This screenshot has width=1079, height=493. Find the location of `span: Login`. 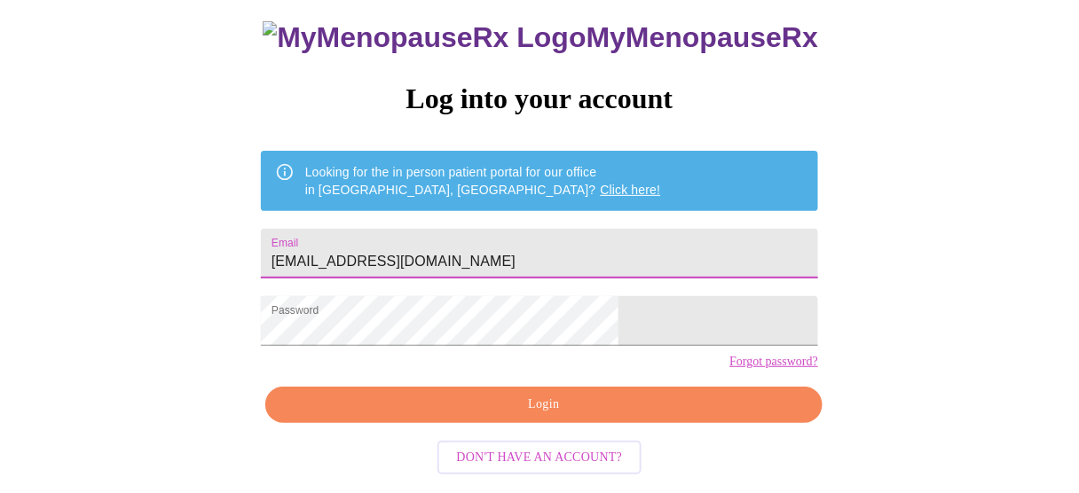

span: Login is located at coordinates (544, 405).